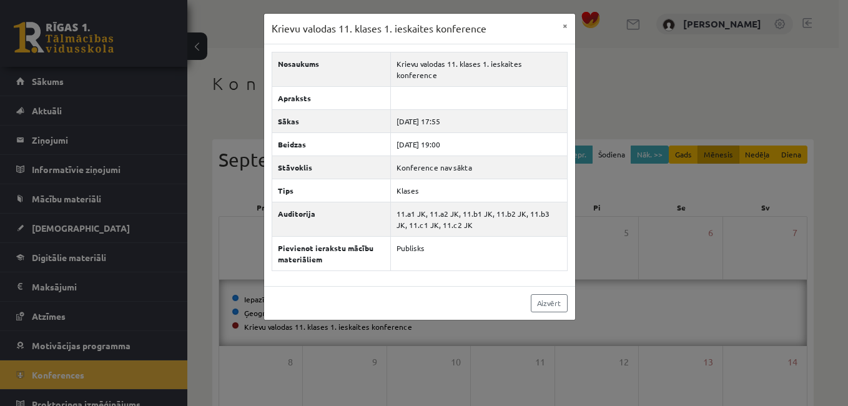 Image resolution: width=848 pixels, height=406 pixels. Describe the element at coordinates (331, 253) in the screenshot. I see `th: Pievienot ierakstu mācību materiāliem` at that location.